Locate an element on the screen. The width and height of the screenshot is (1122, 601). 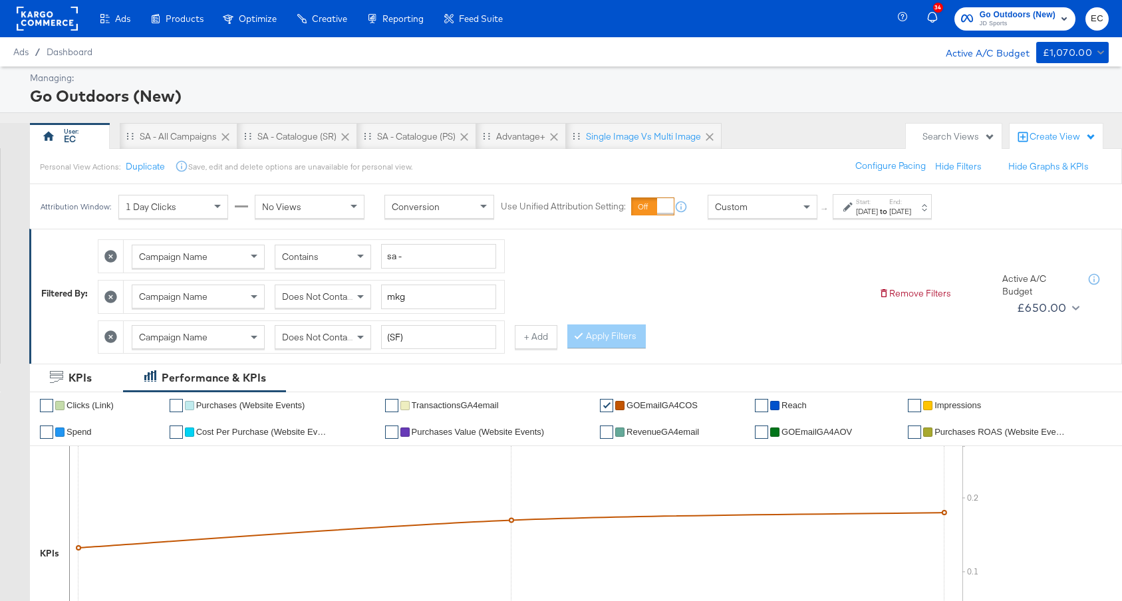
div: Advantage+ is located at coordinates (521, 136).